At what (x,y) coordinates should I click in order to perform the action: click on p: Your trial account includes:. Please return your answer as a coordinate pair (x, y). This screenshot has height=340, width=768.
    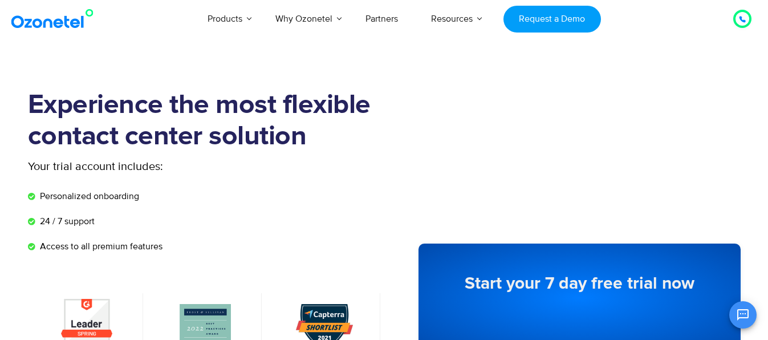
    Looking at the image, I should click on (163, 167).